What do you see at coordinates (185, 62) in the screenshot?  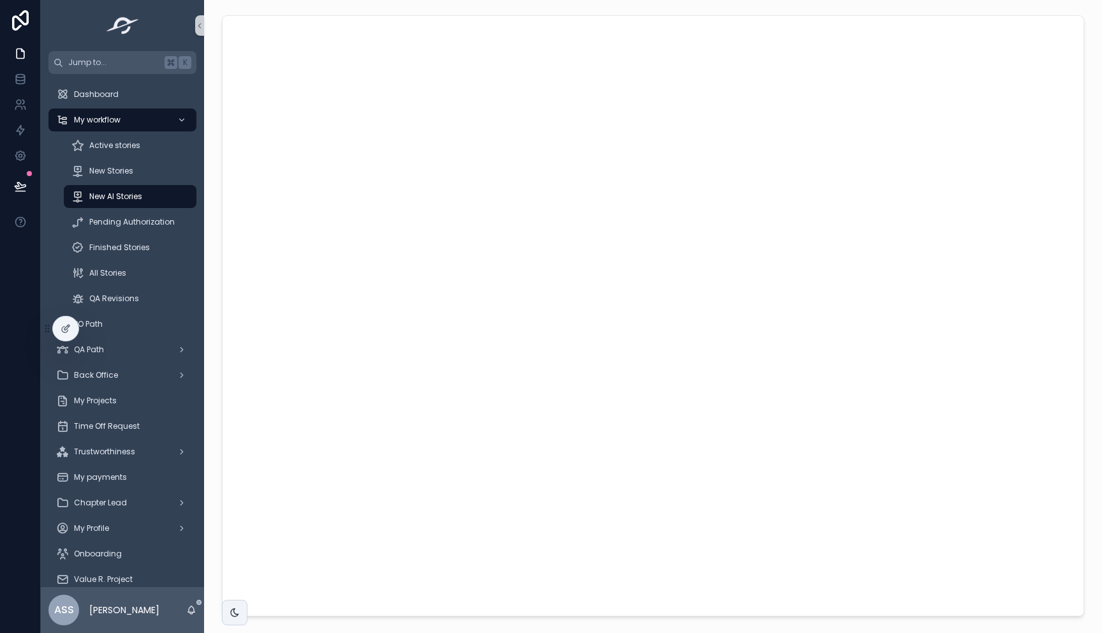 I see `span: K` at bounding box center [185, 62].